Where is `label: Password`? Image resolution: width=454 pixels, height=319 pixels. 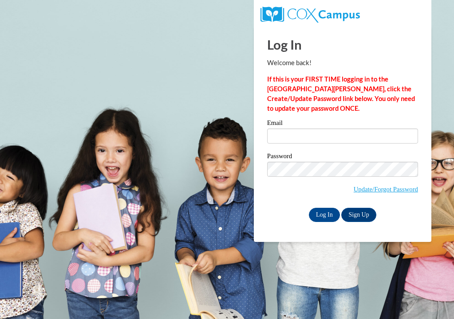
label: Password is located at coordinates (342, 157).